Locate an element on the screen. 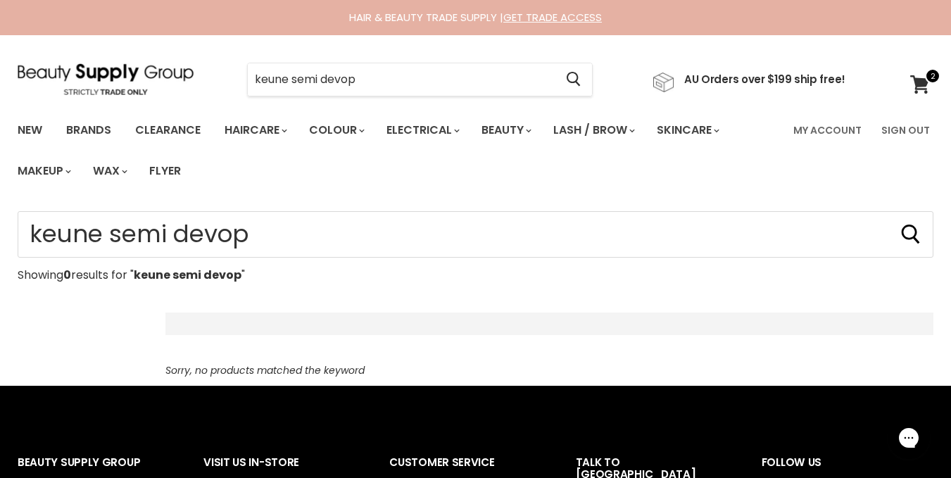 Image resolution: width=951 pixels, height=478 pixels. a: Skincare is located at coordinates (687, 130).